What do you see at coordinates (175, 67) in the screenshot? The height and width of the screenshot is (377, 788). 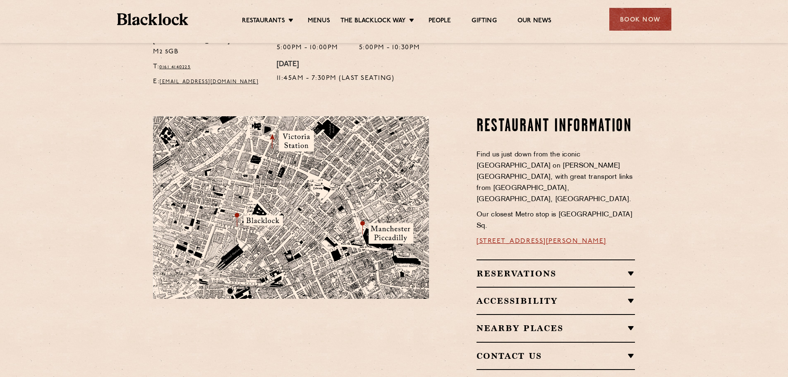 I see `a: 0161 4140225` at bounding box center [175, 67].